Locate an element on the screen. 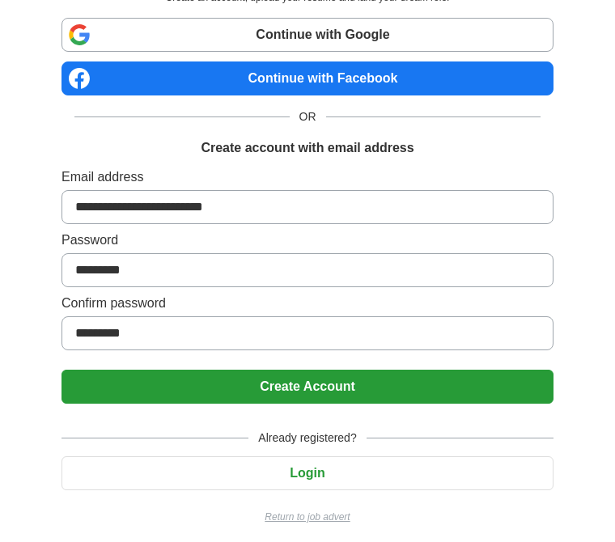  a: Continue with Facebook is located at coordinates (308, 79).